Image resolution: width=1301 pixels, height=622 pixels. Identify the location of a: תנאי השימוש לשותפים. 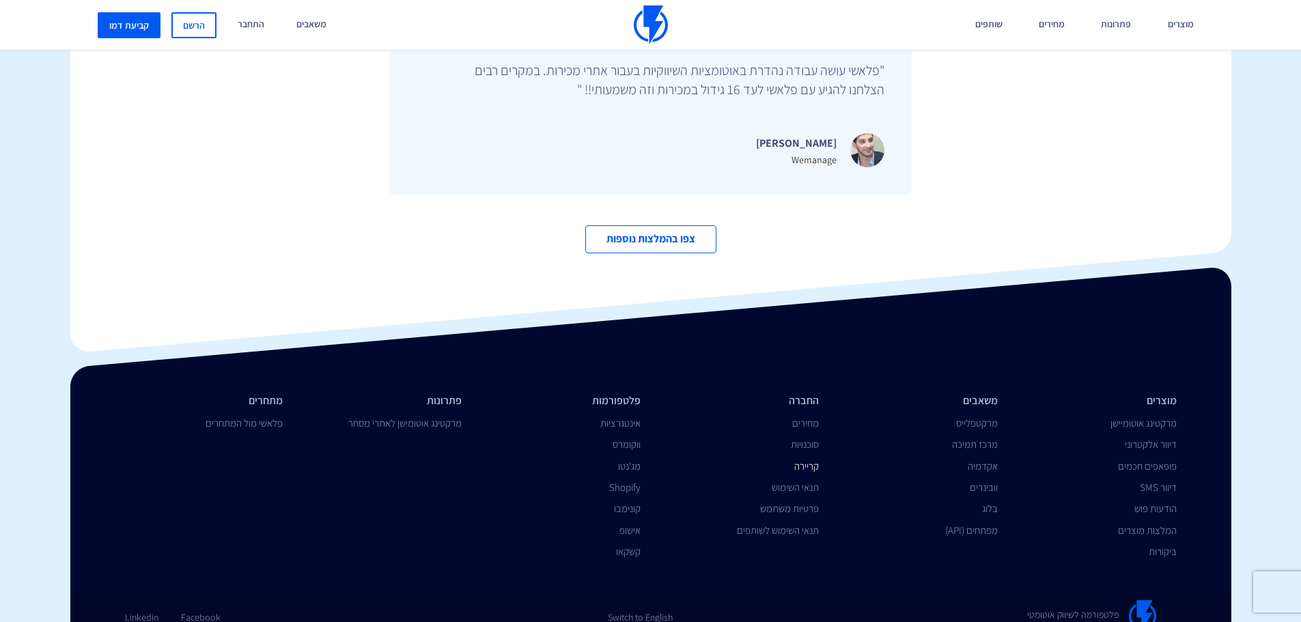
(778, 530).